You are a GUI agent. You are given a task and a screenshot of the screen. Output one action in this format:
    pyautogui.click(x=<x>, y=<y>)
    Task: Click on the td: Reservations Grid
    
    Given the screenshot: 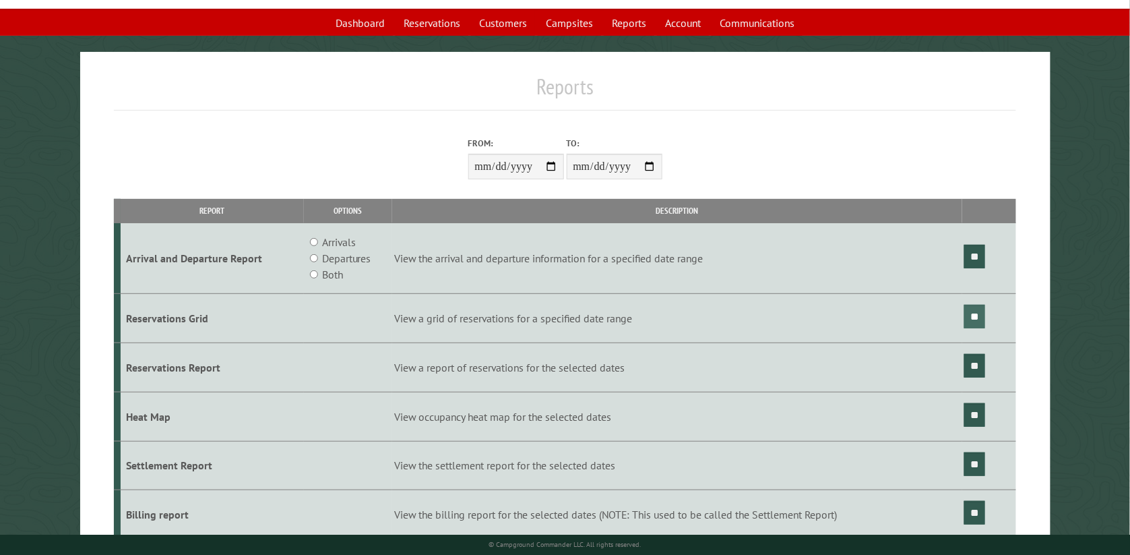 What is the action you would take?
    pyautogui.click(x=212, y=318)
    